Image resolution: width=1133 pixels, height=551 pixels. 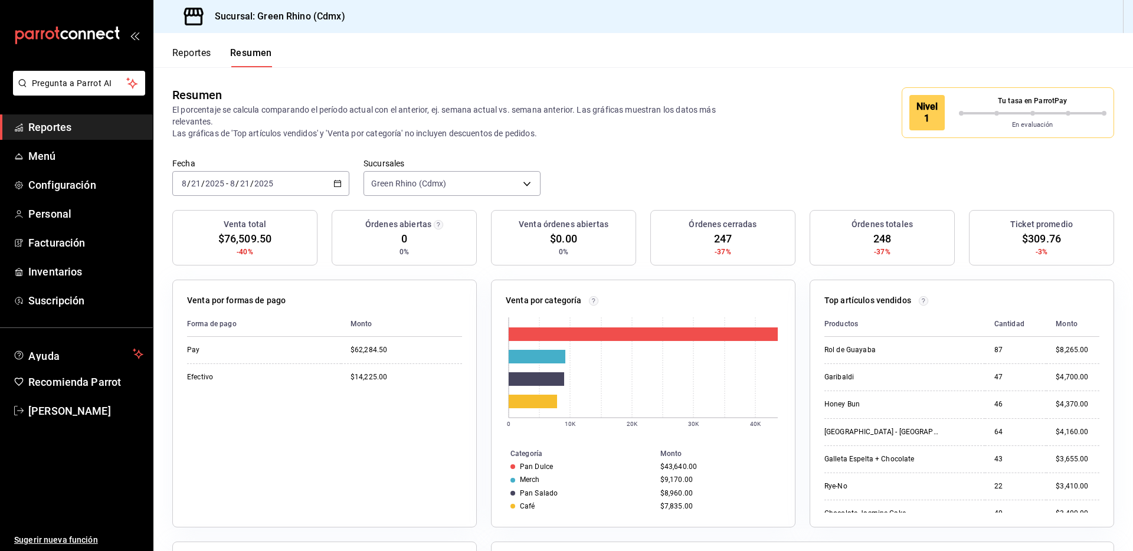 I want to click on div: Rol de Guayaba, so click(x=883, y=350).